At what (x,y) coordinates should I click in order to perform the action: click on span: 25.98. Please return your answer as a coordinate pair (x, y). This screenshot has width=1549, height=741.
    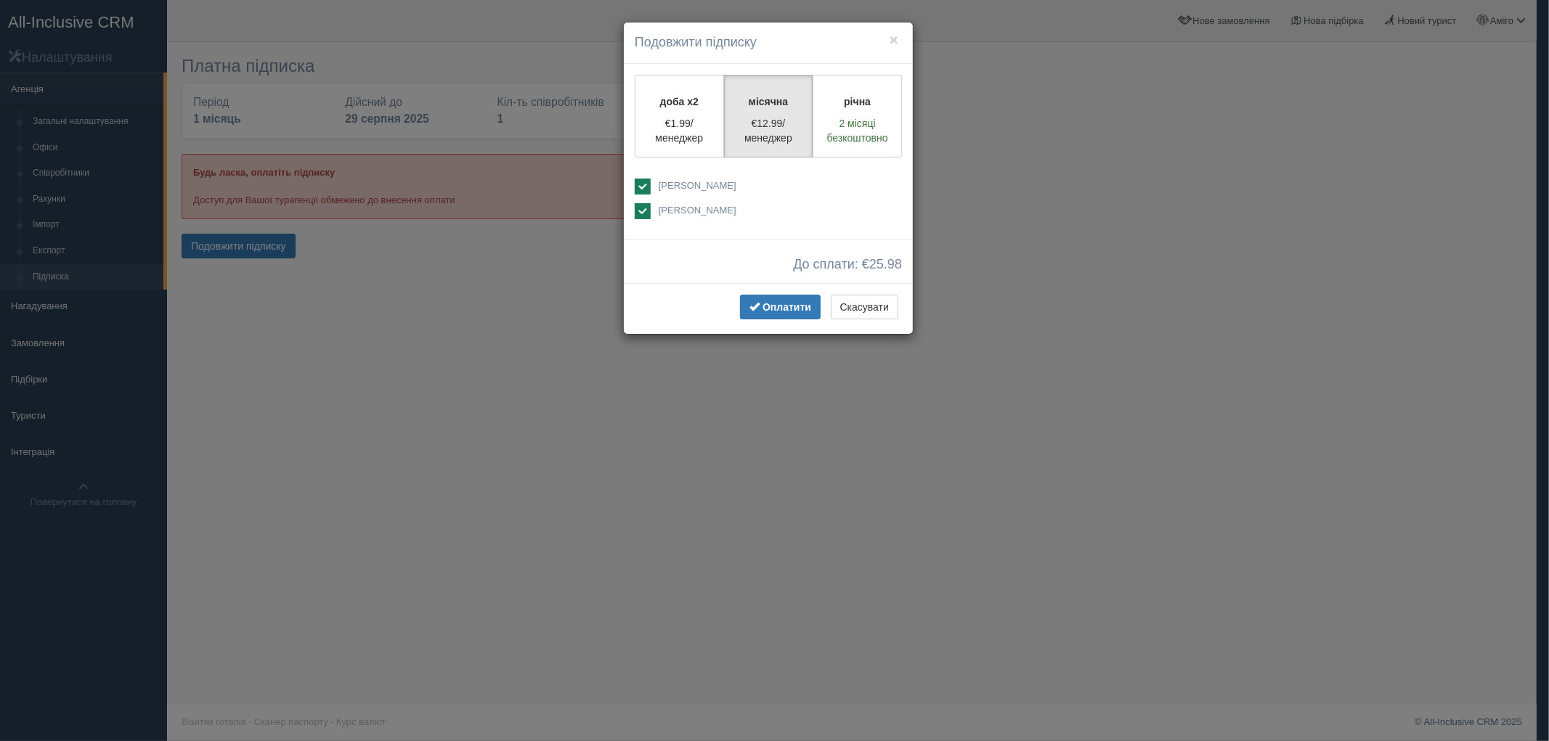
    Looking at the image, I should click on (885, 264).